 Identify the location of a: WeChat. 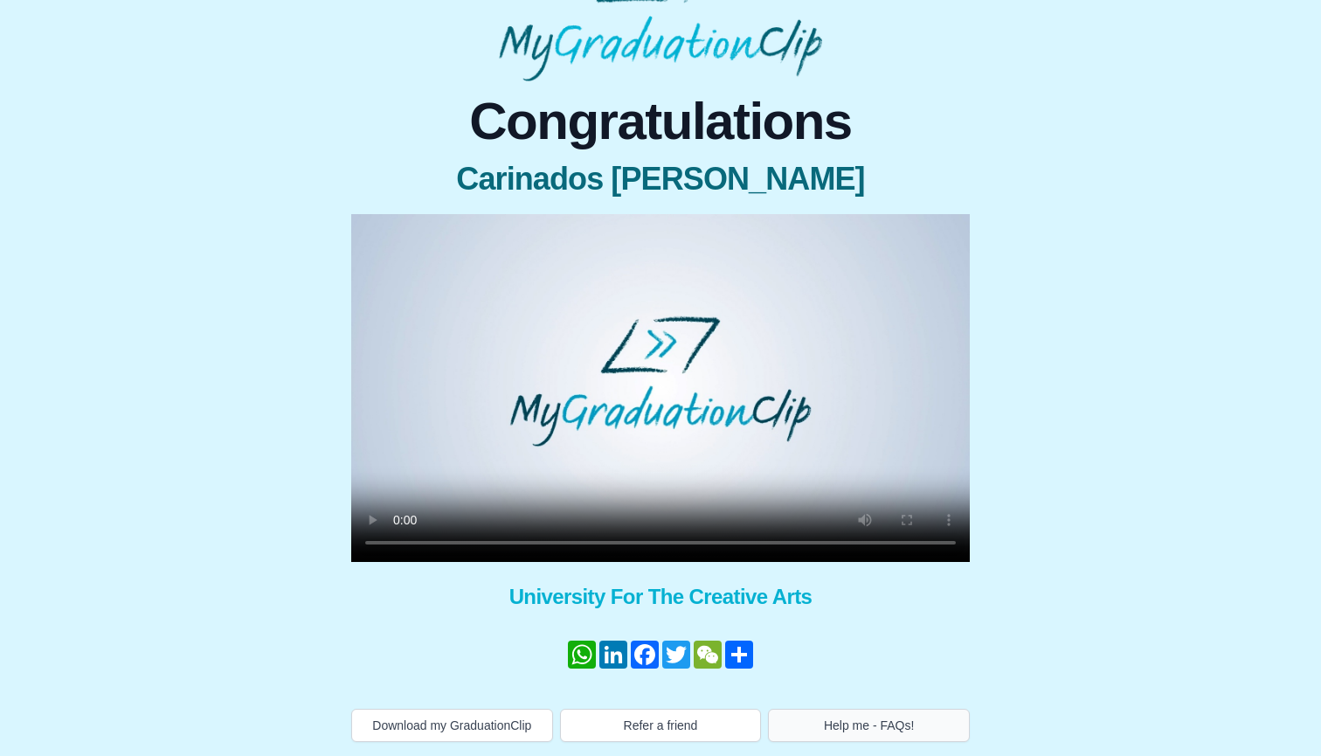
(708, 655).